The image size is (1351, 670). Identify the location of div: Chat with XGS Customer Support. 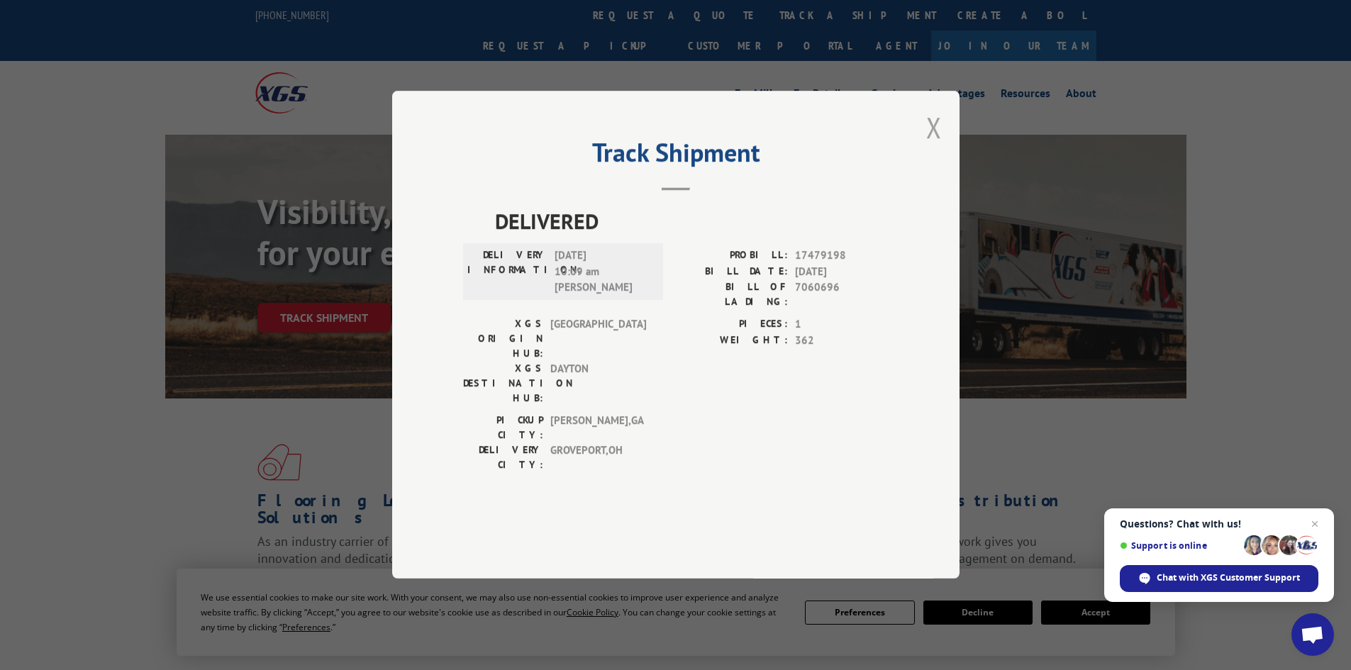
(1219, 579).